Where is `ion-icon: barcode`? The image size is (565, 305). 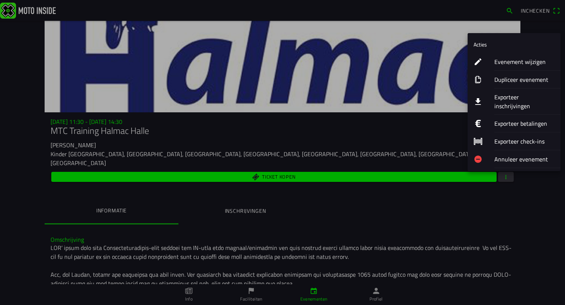 ion-icon: barcode is located at coordinates (478, 141).